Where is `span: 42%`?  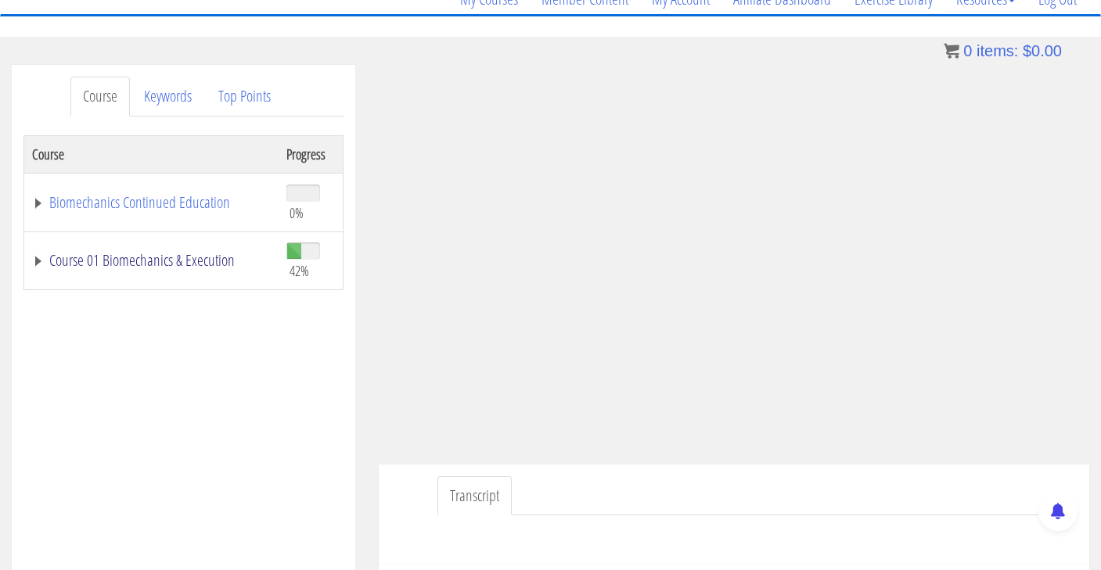 span: 42% is located at coordinates (299, 271).